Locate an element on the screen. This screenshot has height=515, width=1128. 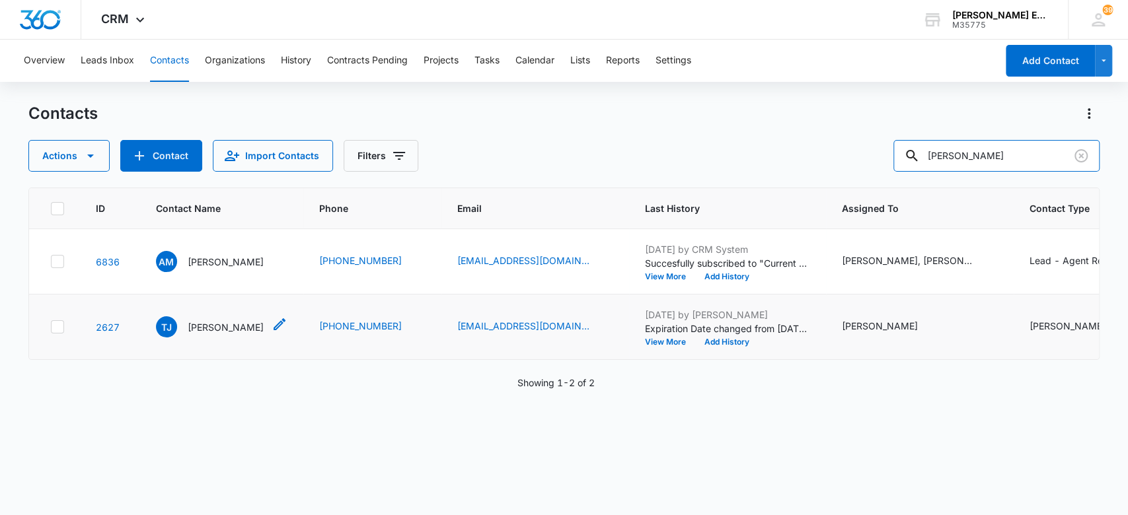
span: TJ is located at coordinates (166, 327).